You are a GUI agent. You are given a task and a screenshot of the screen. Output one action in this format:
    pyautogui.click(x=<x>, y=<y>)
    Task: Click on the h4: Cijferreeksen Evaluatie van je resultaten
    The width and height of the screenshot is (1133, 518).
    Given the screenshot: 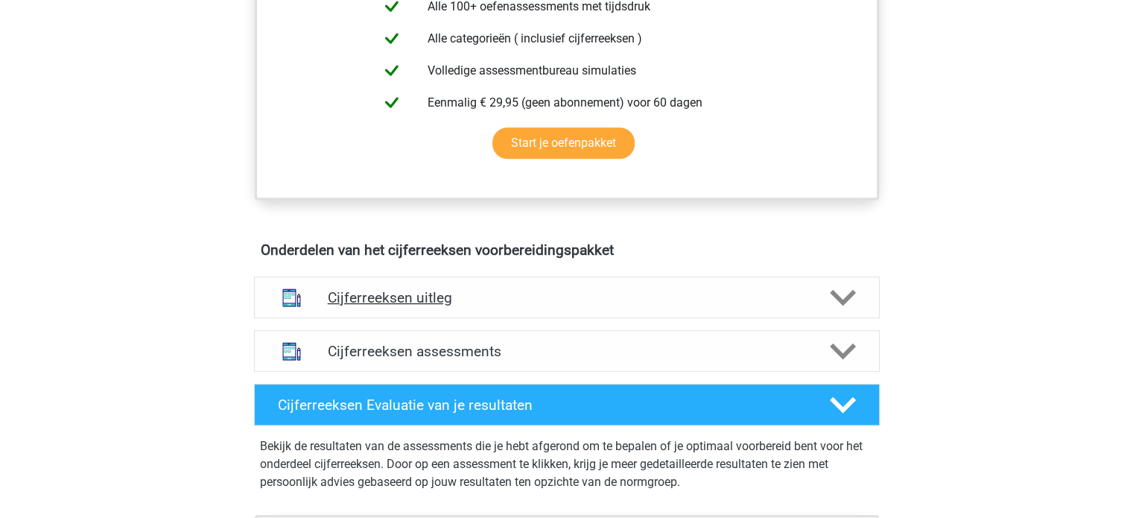 What is the action you would take?
    pyautogui.click(x=542, y=405)
    